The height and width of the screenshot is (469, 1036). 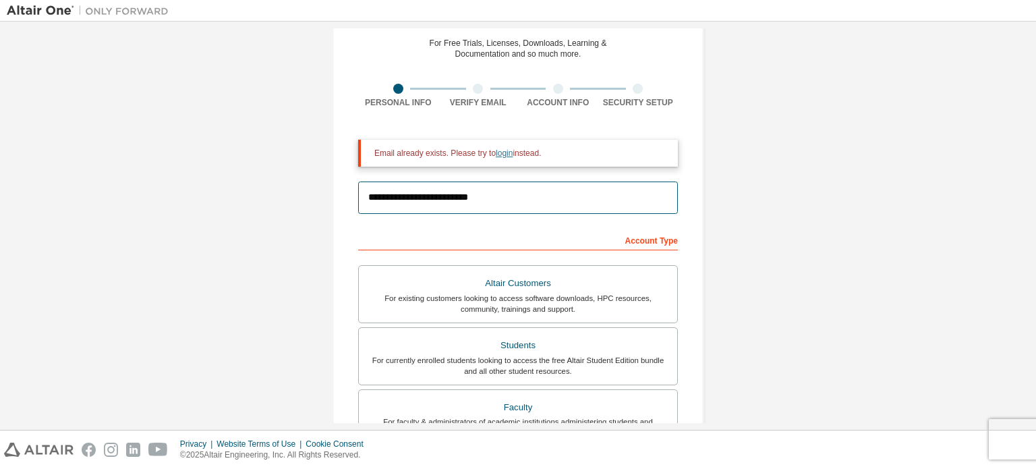 What do you see at coordinates (518, 427) in the screenshot?
I see `div: For faculty & administrators of academic institutions administering students and accessing softwa...` at bounding box center [518, 427].